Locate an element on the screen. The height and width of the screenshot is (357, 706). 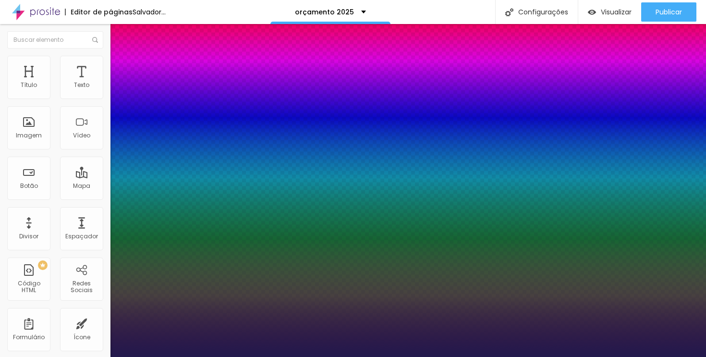
font: Publicar is located at coordinates (669, 12).